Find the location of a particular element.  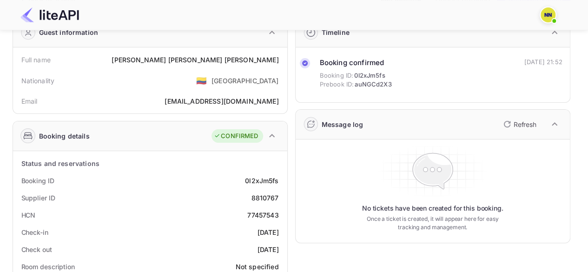

div: CONFIRMED is located at coordinates (236, 136).